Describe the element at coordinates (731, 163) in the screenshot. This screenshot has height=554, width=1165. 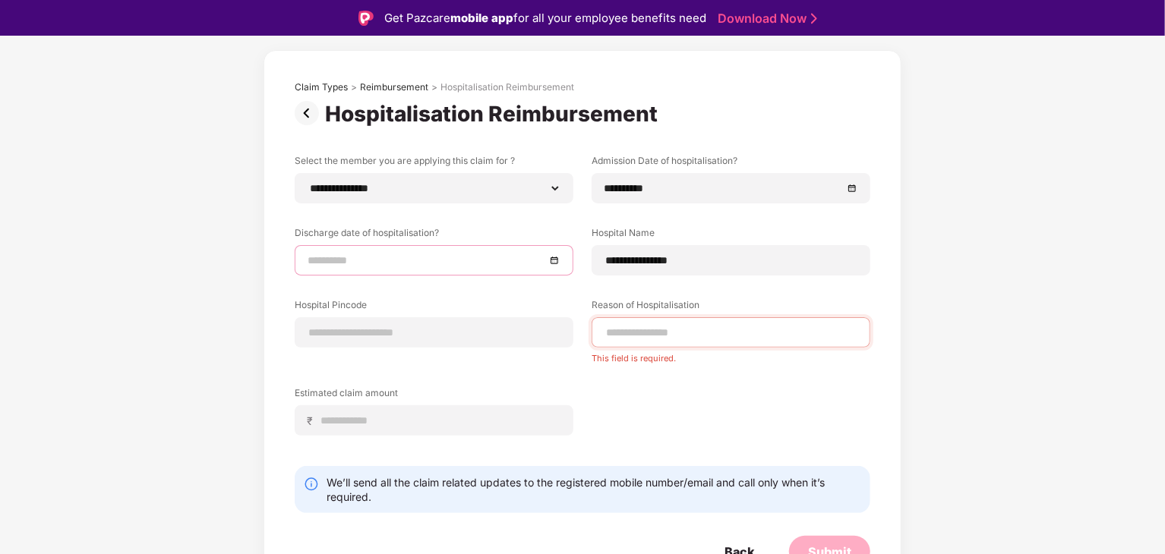
I see `label: Admission Date of hospitalisation?` at that location.